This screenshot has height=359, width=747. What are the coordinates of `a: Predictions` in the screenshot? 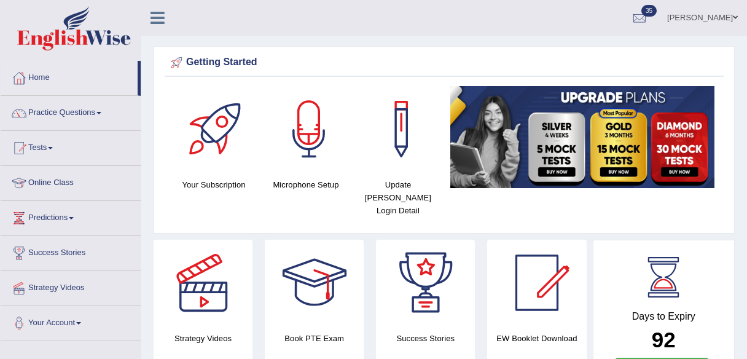 It's located at (71, 216).